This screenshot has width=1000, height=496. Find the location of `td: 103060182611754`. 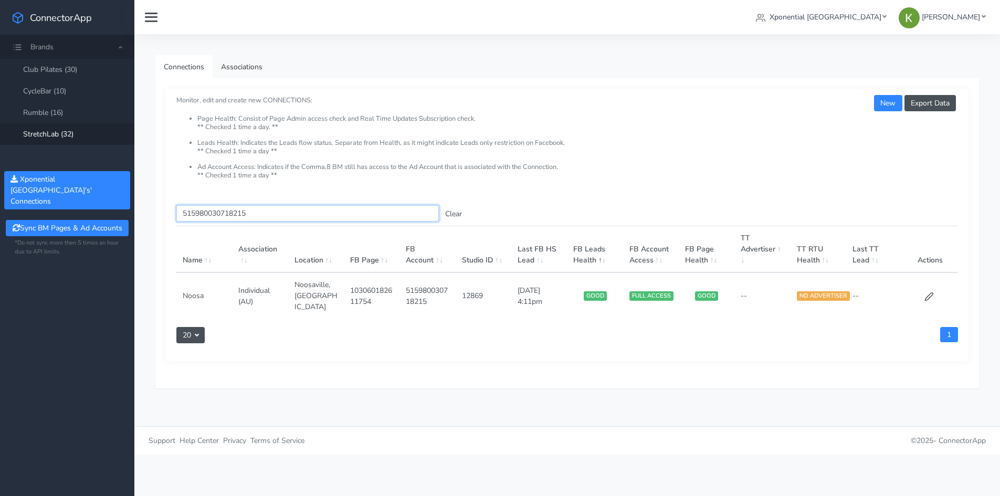

td: 103060182611754 is located at coordinates (372, 296).